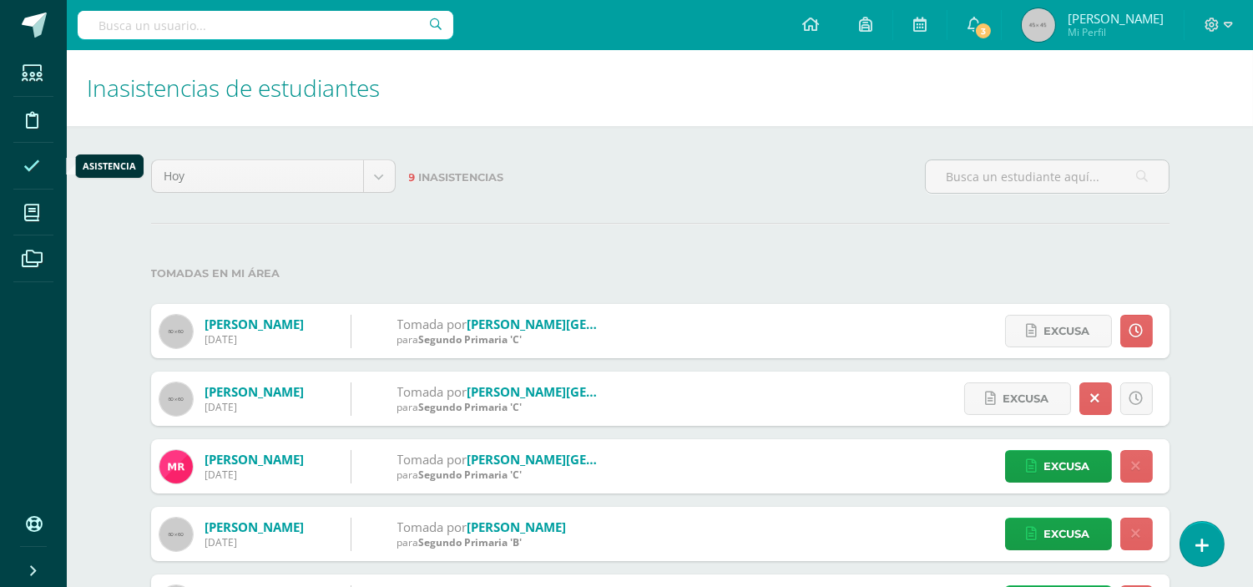  What do you see at coordinates (257, 176) in the screenshot?
I see `span: Hoy` at bounding box center [257, 176].